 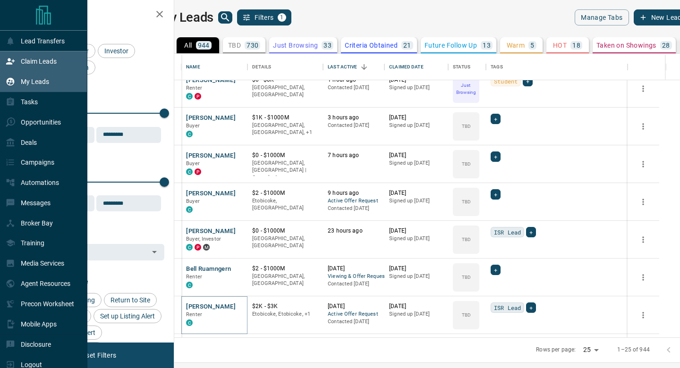 I want to click on p: Rows per page:, so click(x=556, y=350).